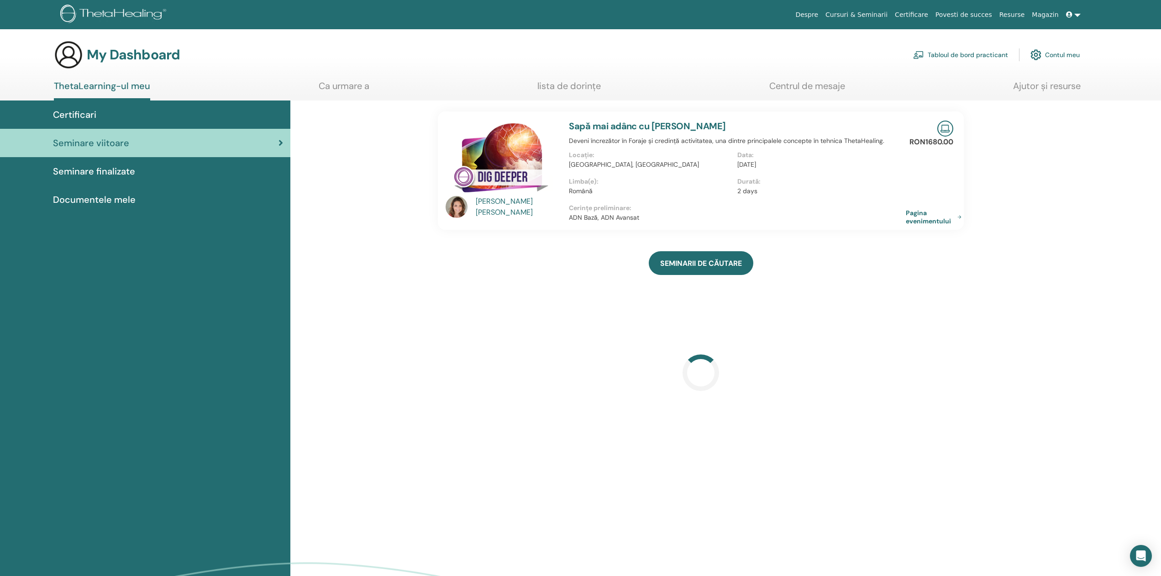 The height and width of the screenshot is (576, 1161). What do you see at coordinates (1141, 556) in the screenshot?
I see `div: Open Intercom Messenger` at bounding box center [1141, 556].